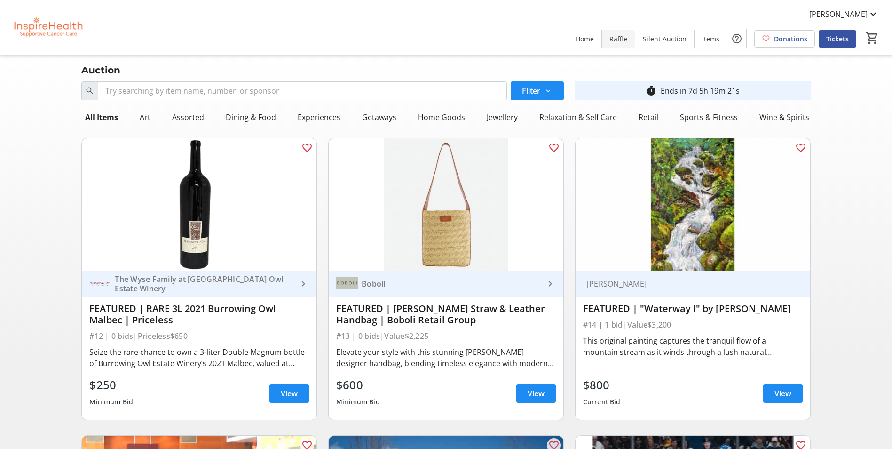  What do you see at coordinates (188, 117) in the screenshot?
I see `div: Assorted` at bounding box center [188, 117].